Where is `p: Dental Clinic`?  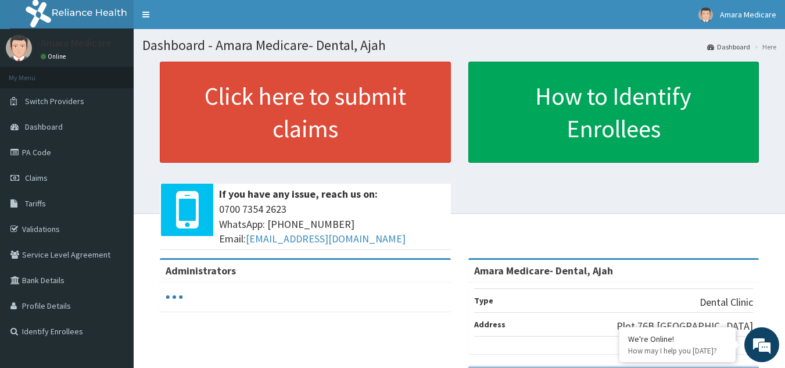
p: Dental Clinic is located at coordinates (726, 302).